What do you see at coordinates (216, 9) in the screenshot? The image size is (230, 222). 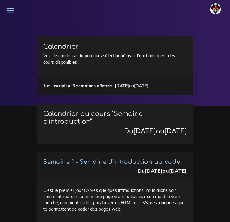 I see `img: avatar` at bounding box center [216, 9].